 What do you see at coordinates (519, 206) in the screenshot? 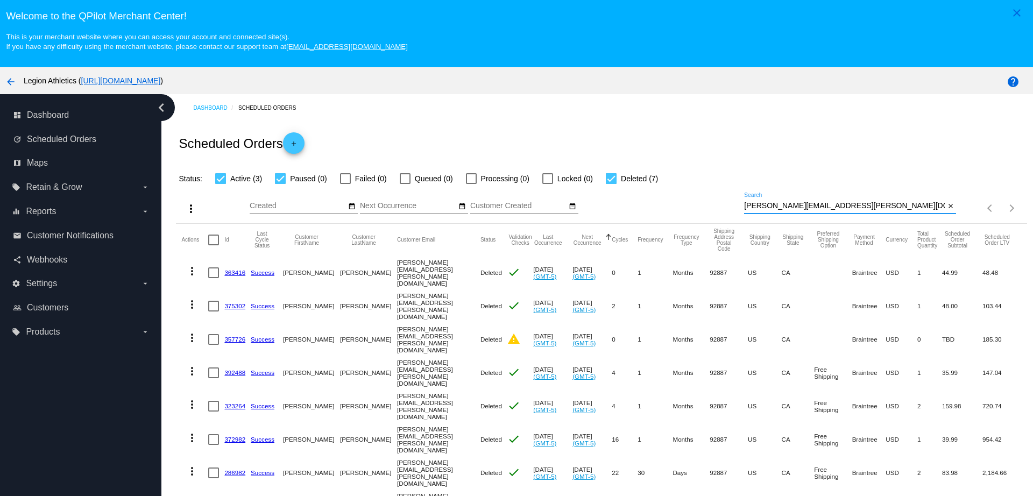
I see `input: Customer Created` at bounding box center [519, 206].